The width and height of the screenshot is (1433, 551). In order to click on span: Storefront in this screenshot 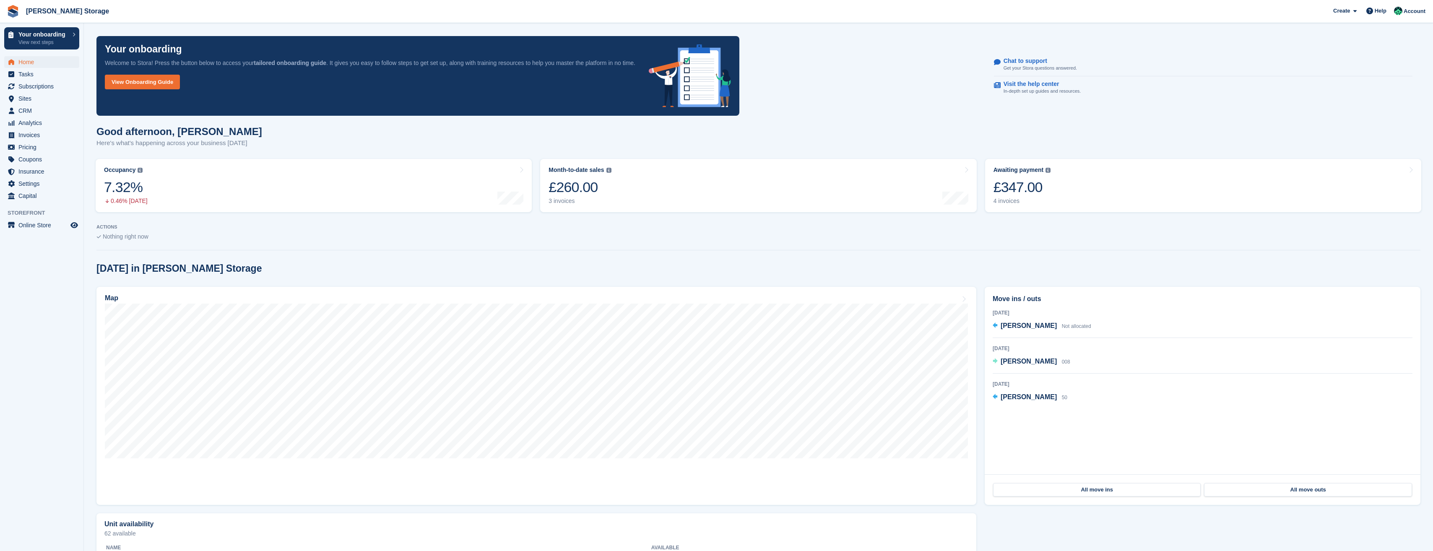, I will do `click(45, 213)`.